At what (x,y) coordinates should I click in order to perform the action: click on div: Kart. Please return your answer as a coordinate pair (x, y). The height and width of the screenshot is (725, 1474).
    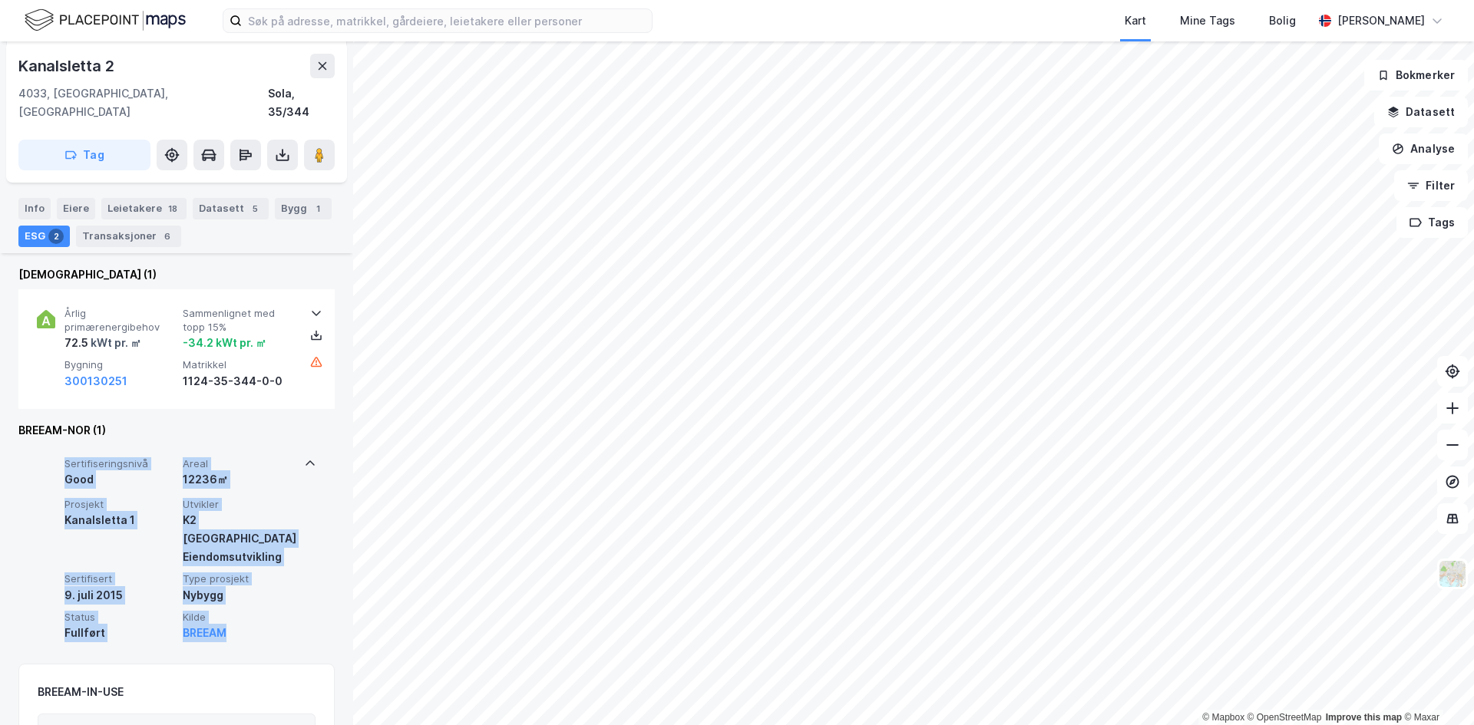
    Looking at the image, I should click on (1135, 21).